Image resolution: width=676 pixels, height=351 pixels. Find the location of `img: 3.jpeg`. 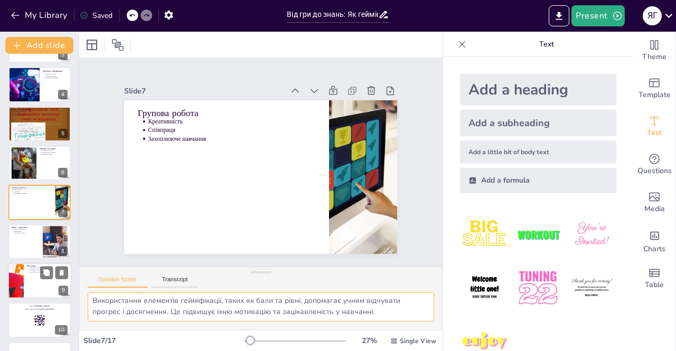

img: 3.jpeg is located at coordinates (591, 234).